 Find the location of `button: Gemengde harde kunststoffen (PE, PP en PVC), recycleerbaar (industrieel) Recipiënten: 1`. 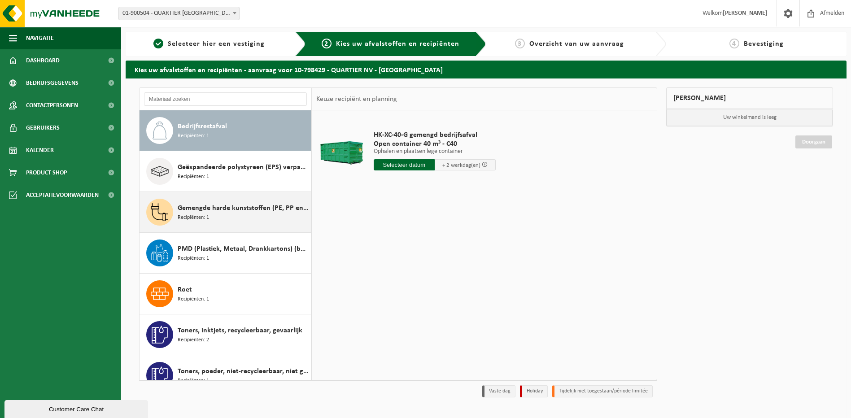

button: Gemengde harde kunststoffen (PE, PP en PVC), recycleerbaar (industrieel) Recipiënten: 1 is located at coordinates (225, 212).